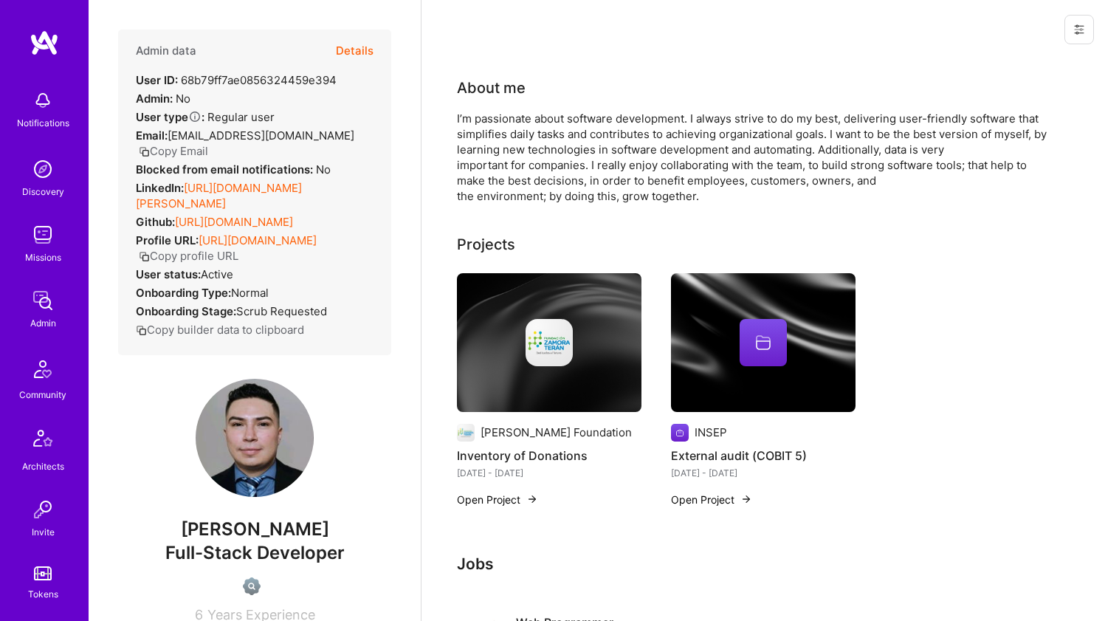 Image resolution: width=1105 pixels, height=621 pixels. Describe the element at coordinates (168, 274) in the screenshot. I see `strong: User status:` at that location.